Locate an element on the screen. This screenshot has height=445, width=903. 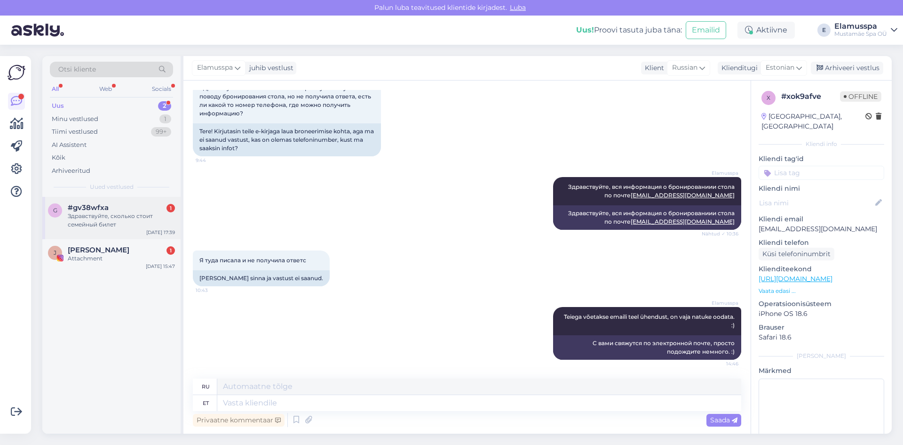
div: Elamusspa is located at coordinates (861, 26).